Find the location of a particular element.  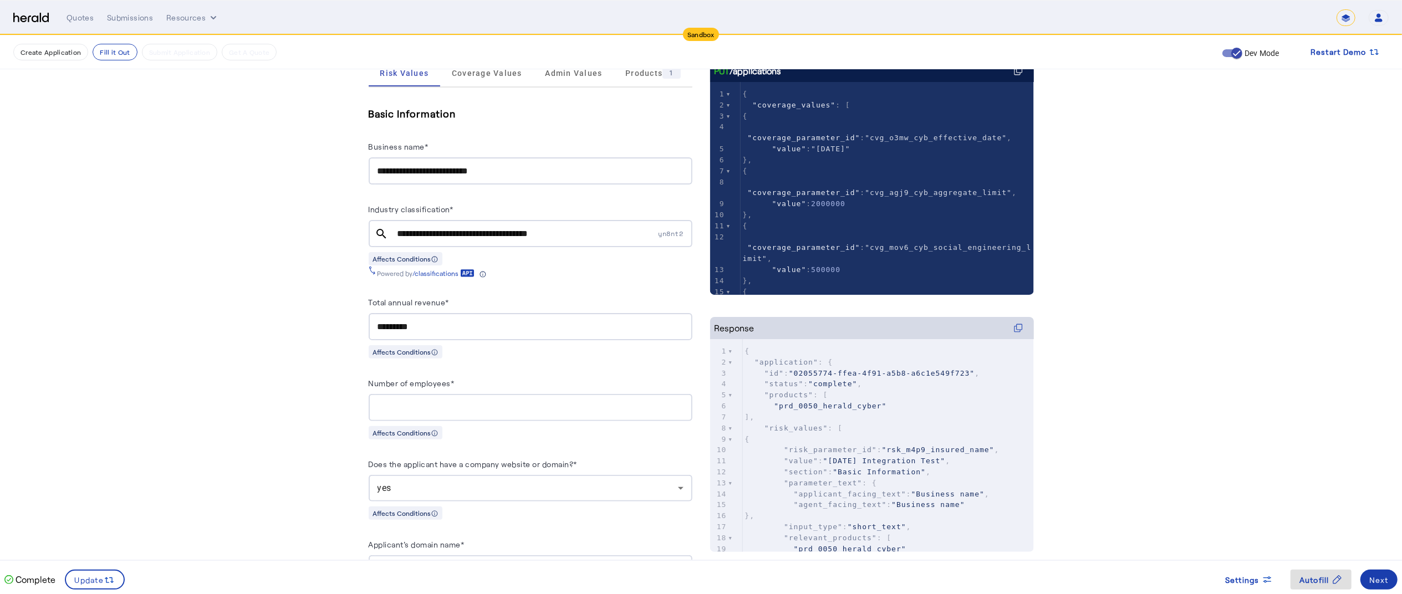

span: 500000 is located at coordinates (825, 269).